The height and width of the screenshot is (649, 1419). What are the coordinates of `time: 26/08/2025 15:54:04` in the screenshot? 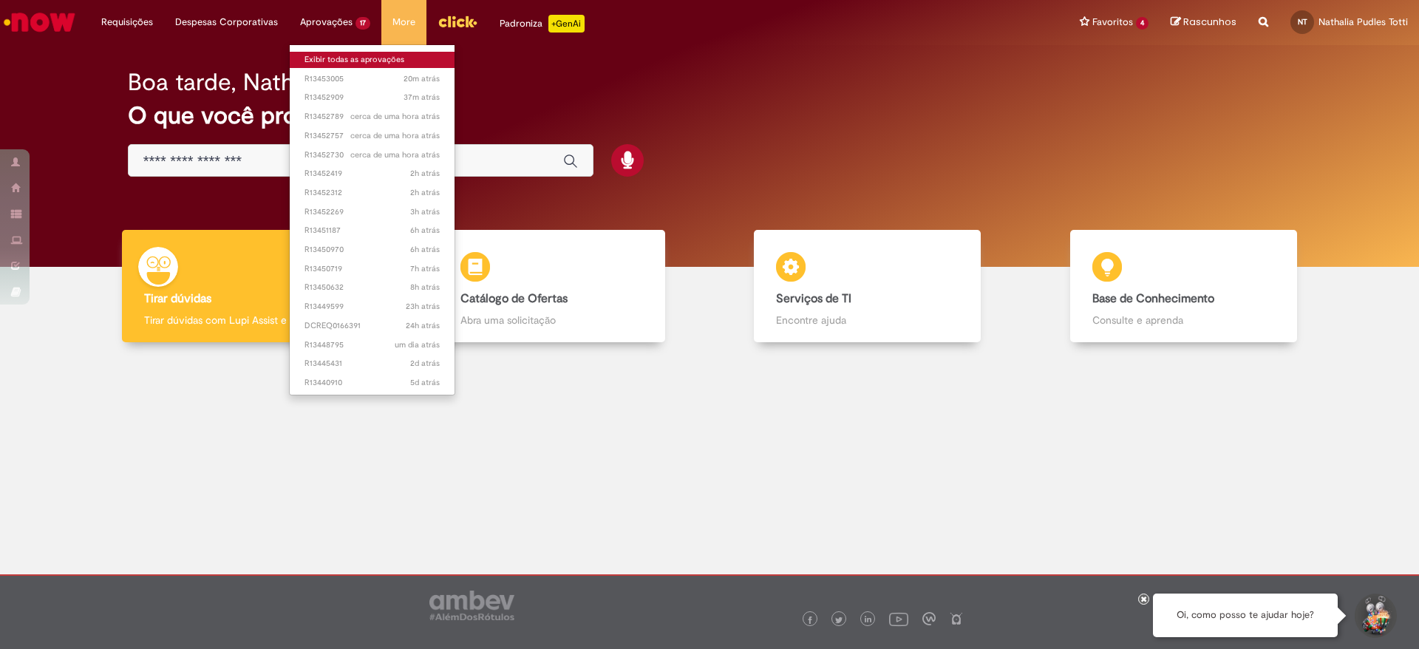 It's located at (423, 325).